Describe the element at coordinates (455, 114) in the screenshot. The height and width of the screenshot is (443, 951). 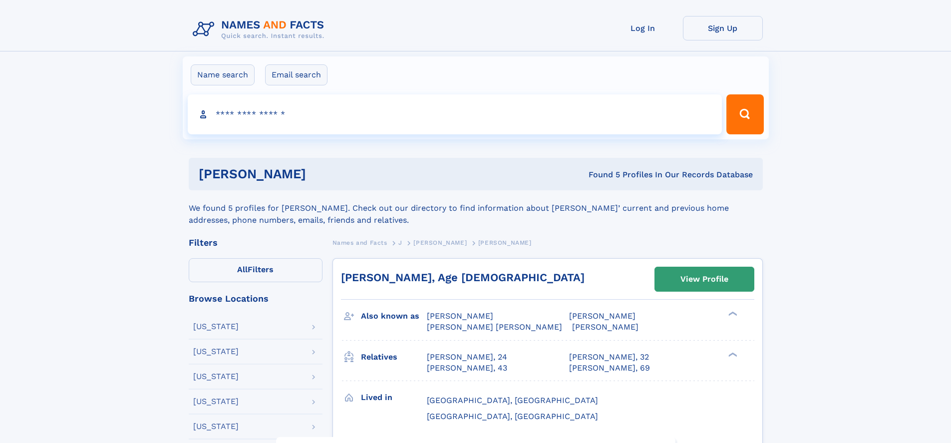
I see `input: search input` at that location.